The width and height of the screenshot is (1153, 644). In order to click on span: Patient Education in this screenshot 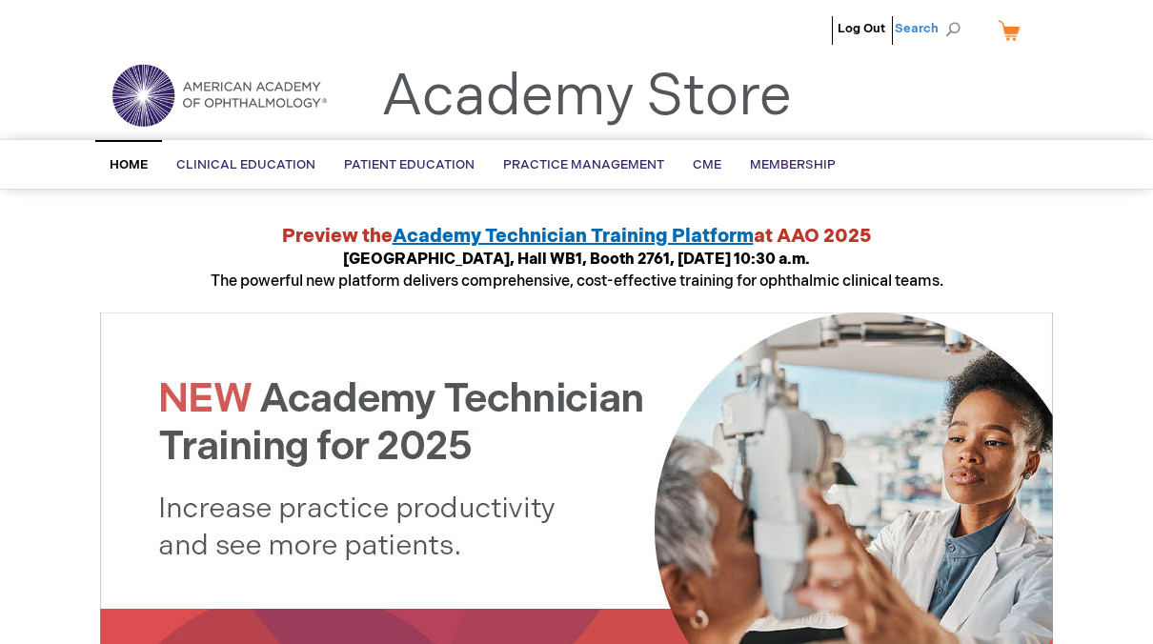, I will do `click(409, 165)`.